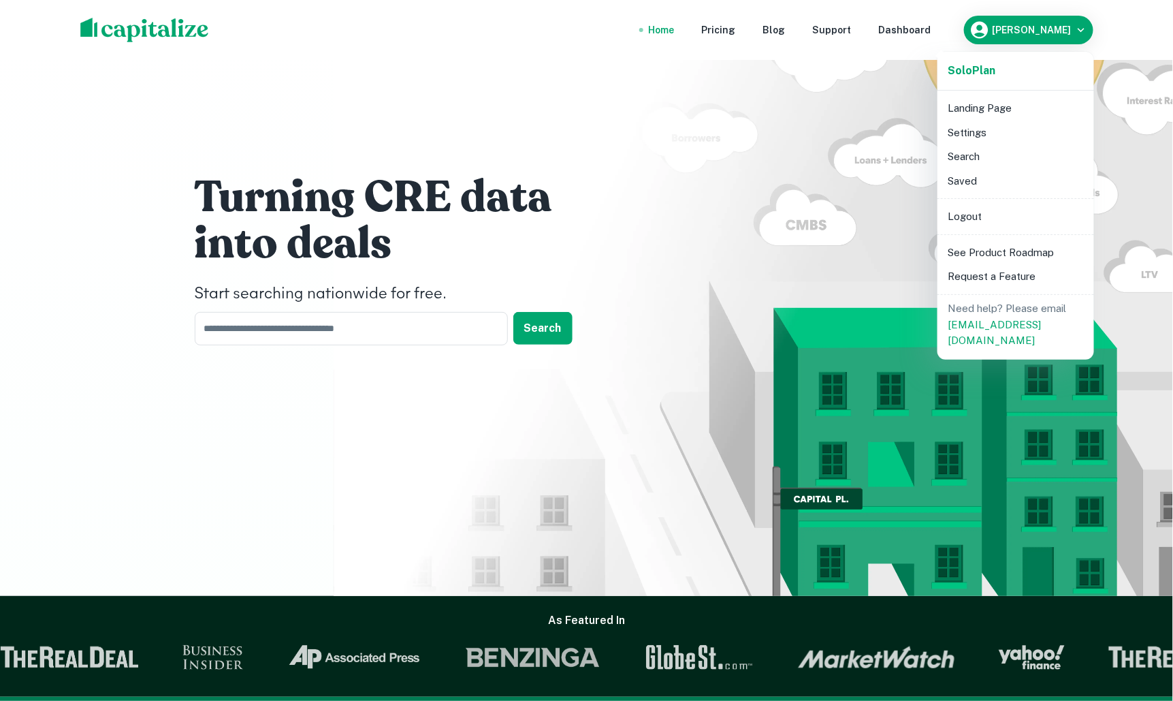  I want to click on strong: Solo Plan, so click(972, 70).